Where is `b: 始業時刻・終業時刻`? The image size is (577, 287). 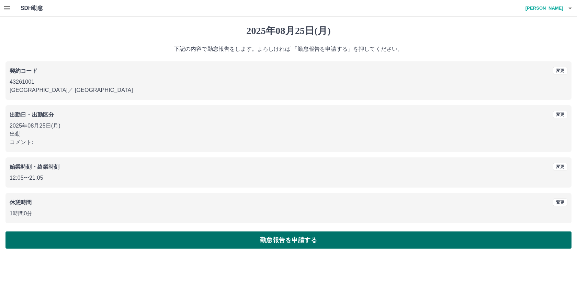
b: 始業時刻・終業時刻 is located at coordinates (34, 167).